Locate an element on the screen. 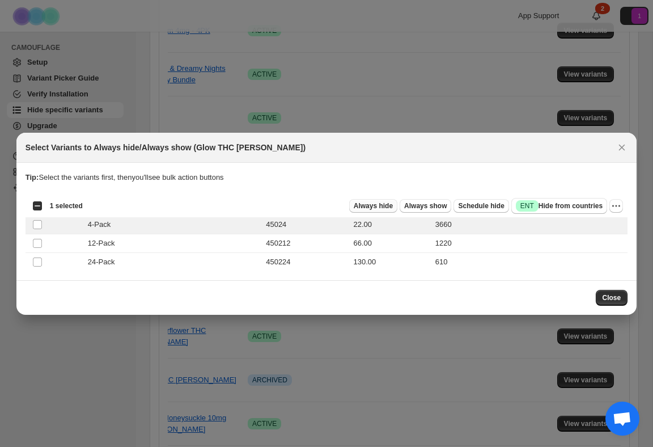 Image resolution: width=653 pixels, height=447 pixels. td: 3660 is located at coordinates (530, 224).